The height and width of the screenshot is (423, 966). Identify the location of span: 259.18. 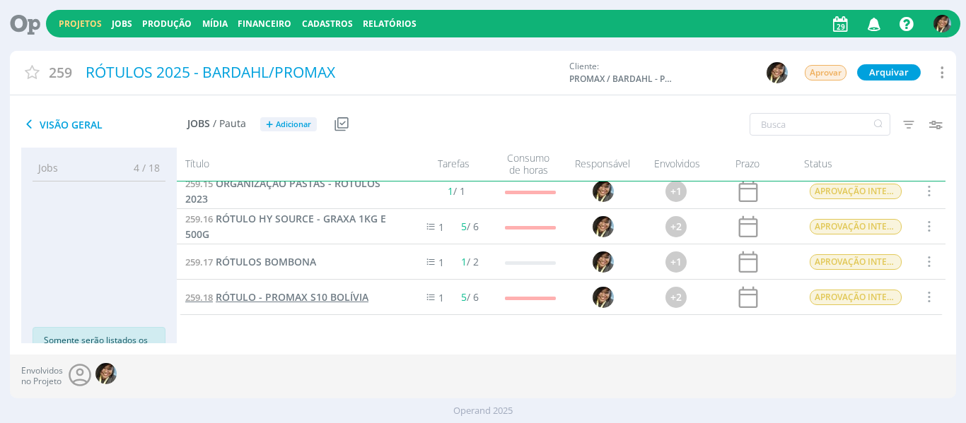
(199, 298).